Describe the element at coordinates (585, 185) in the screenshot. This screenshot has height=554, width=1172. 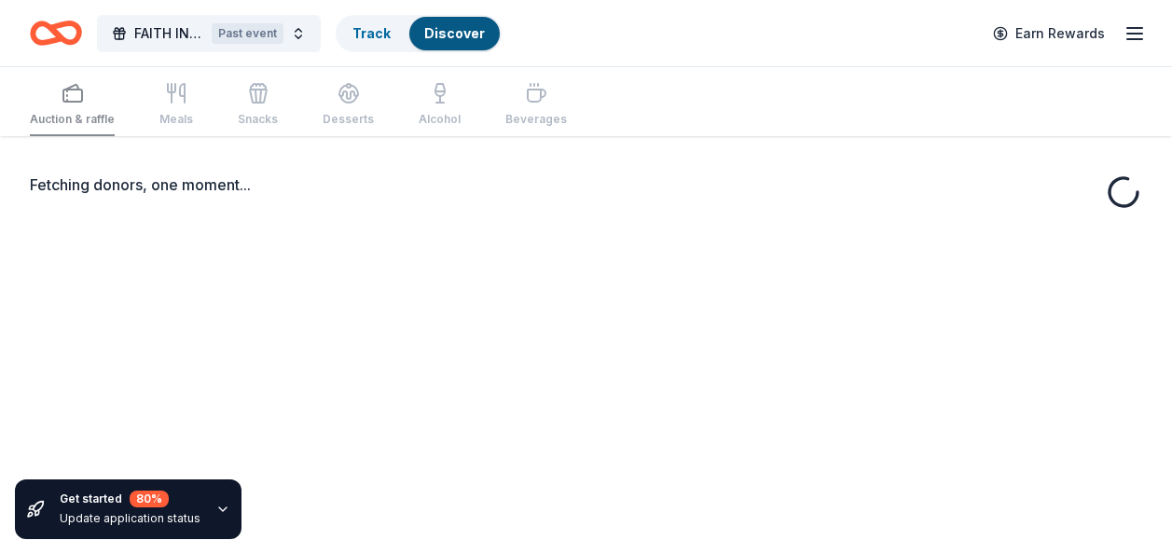
I see `div: Fetching donors, one moment...` at that location.